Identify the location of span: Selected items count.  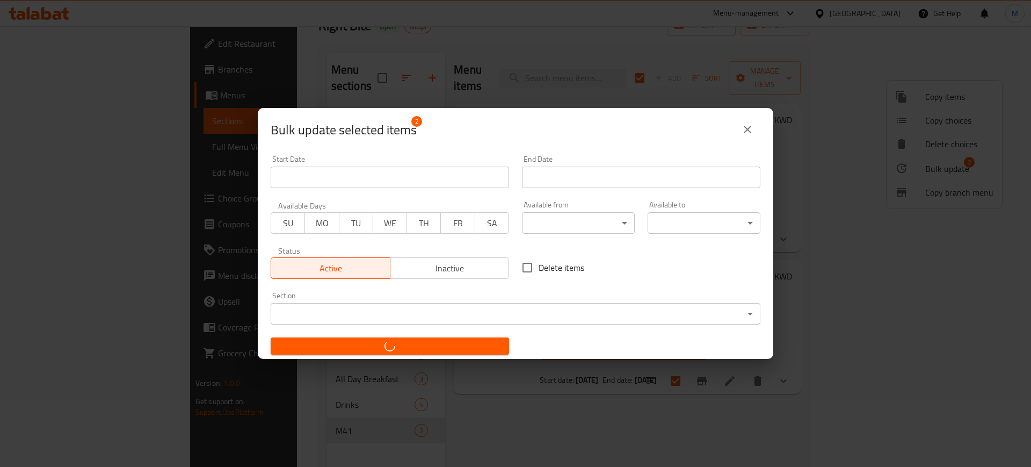
(344, 130).